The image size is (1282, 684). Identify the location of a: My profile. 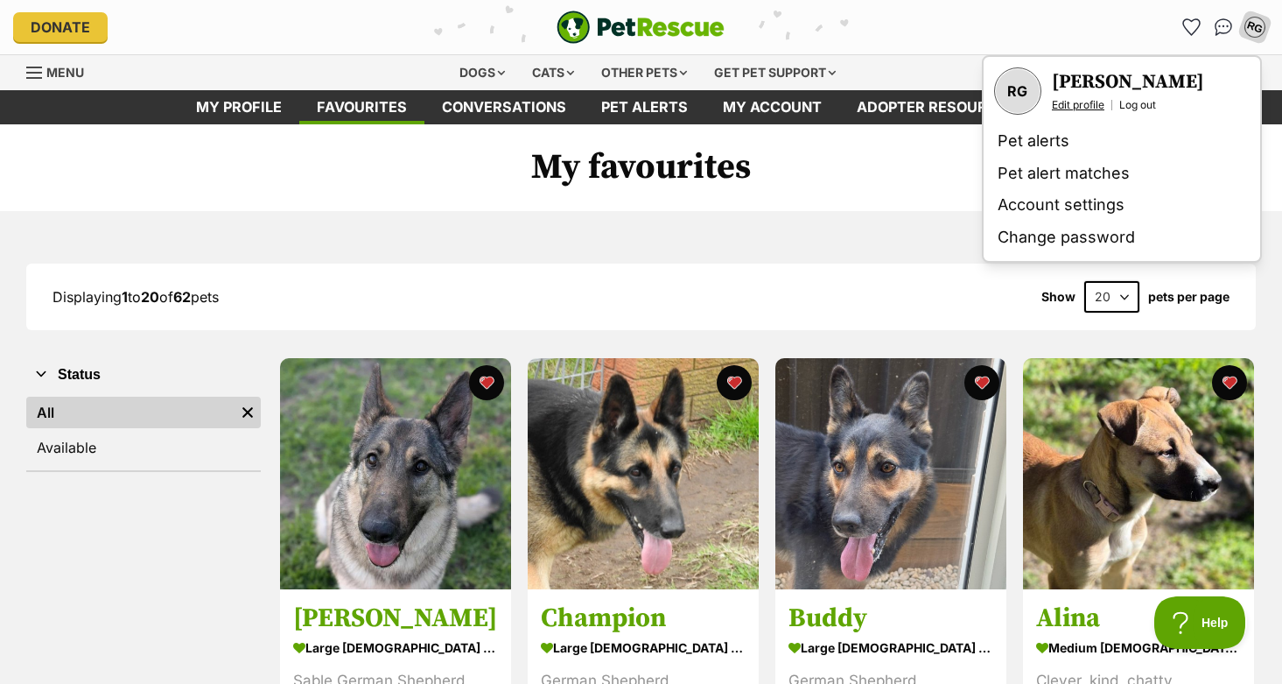
(239, 107).